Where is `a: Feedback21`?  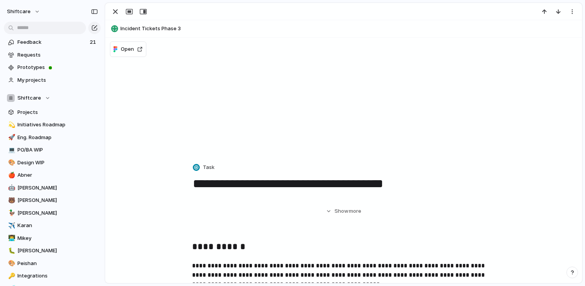
a: Feedback21 is located at coordinates (52, 42).